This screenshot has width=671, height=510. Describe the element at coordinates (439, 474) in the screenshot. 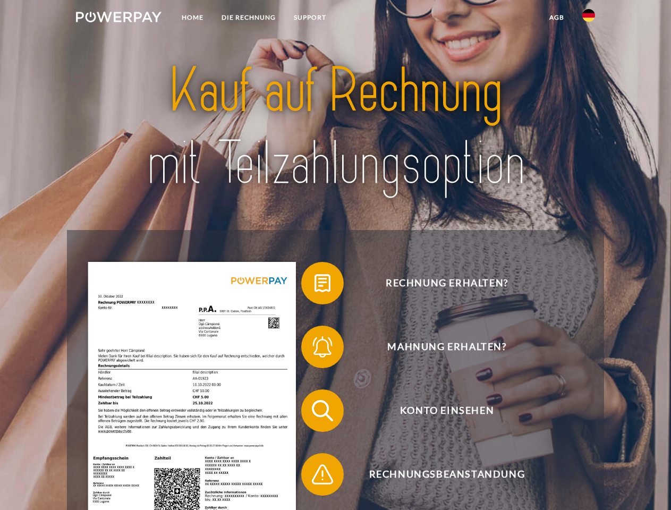

I see `a: Rechnungsbeanstandung` at that location.